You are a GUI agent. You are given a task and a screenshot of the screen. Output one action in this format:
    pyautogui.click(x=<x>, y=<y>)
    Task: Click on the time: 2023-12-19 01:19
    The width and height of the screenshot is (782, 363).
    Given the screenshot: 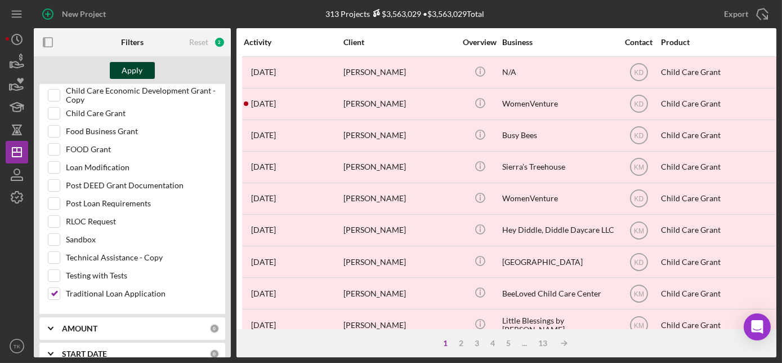 What is the action you would take?
    pyautogui.click(x=264, y=104)
    